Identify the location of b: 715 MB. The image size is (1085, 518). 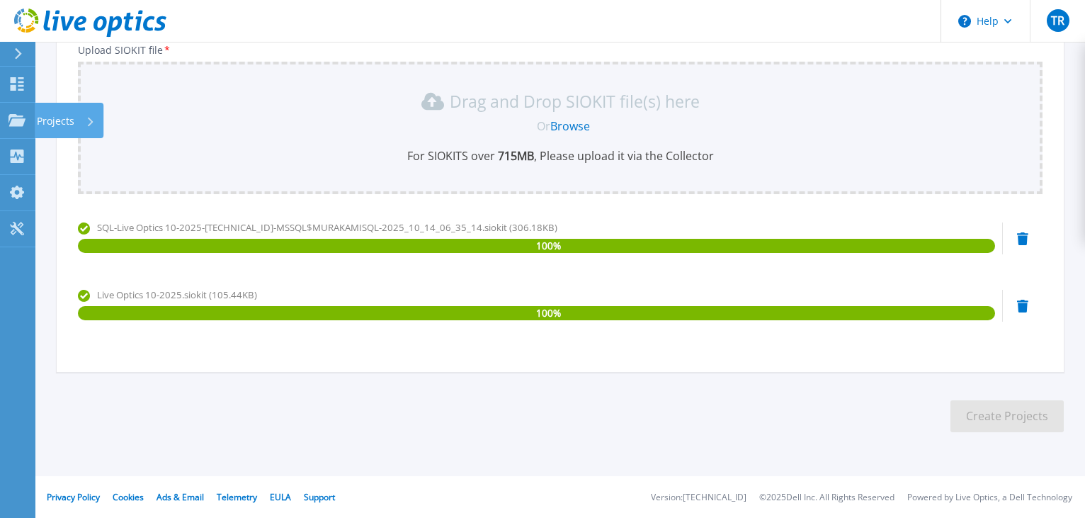
(514, 156).